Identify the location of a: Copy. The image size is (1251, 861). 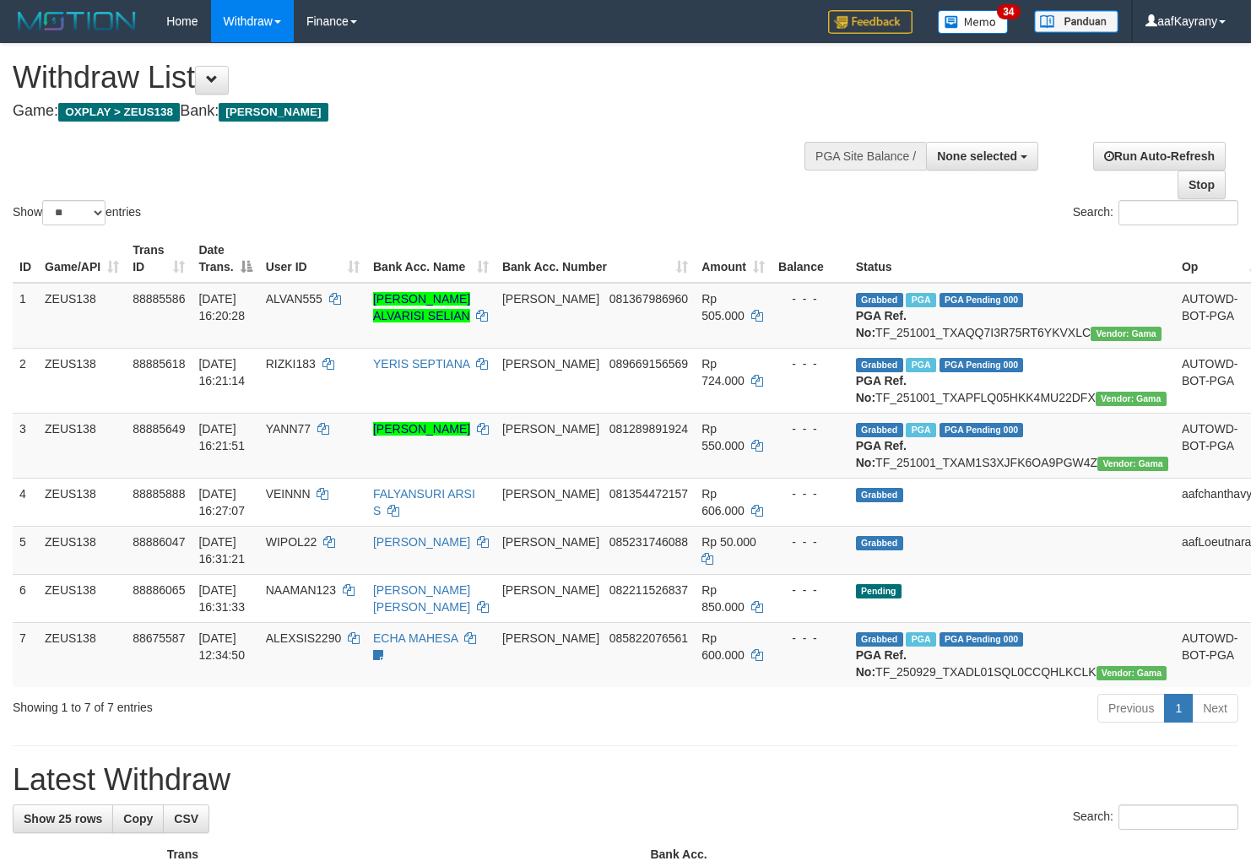
(138, 819).